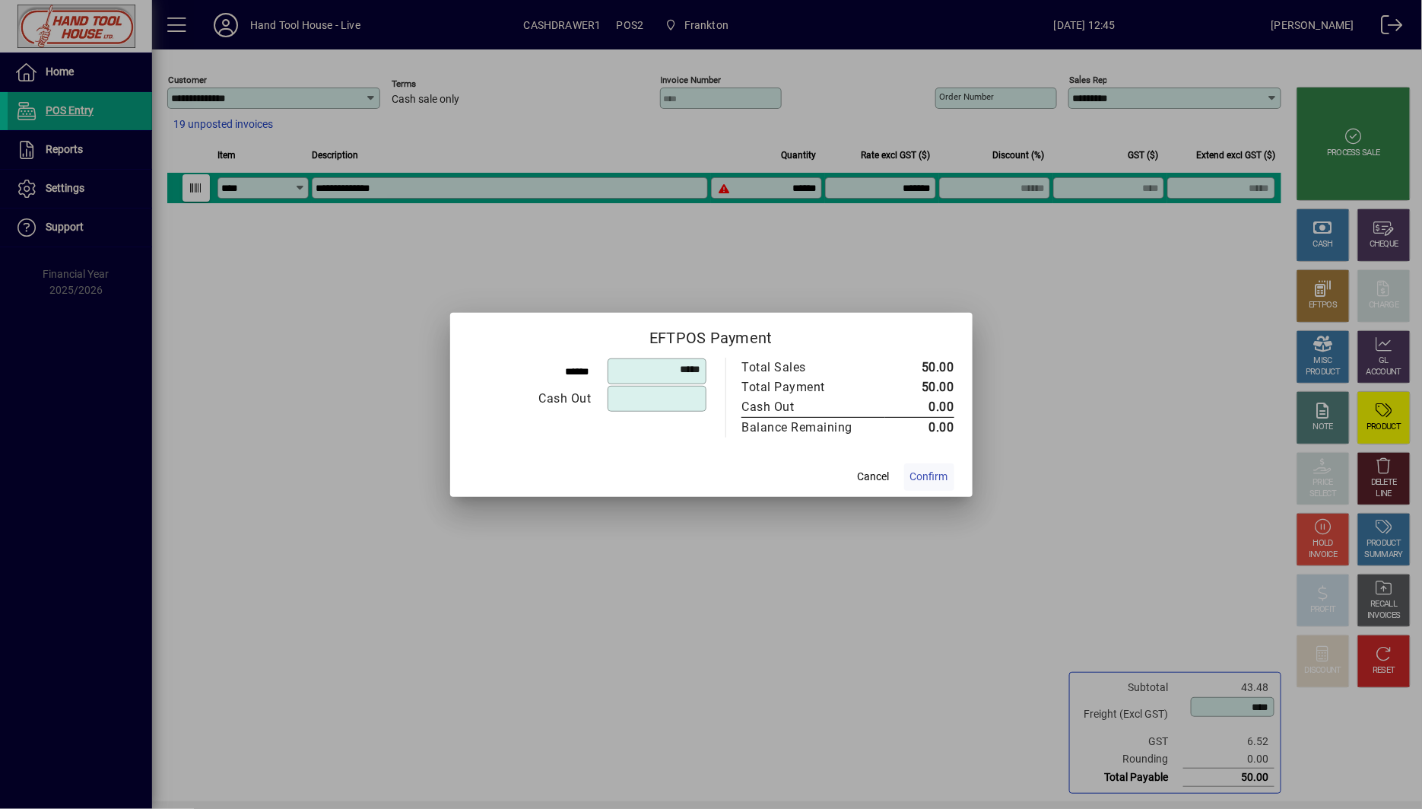  Describe the element at coordinates (813, 387) in the screenshot. I see `td: Total Payment` at that location.